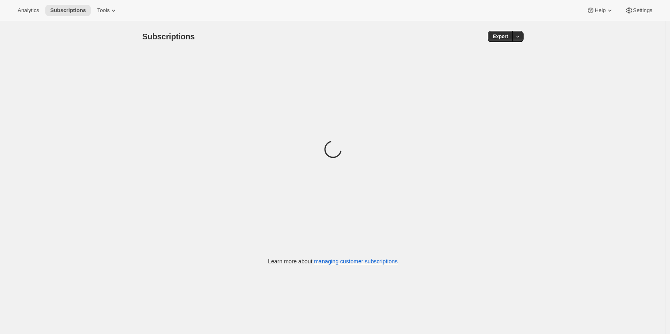 Image resolution: width=670 pixels, height=334 pixels. I want to click on button: Settings, so click(639, 10).